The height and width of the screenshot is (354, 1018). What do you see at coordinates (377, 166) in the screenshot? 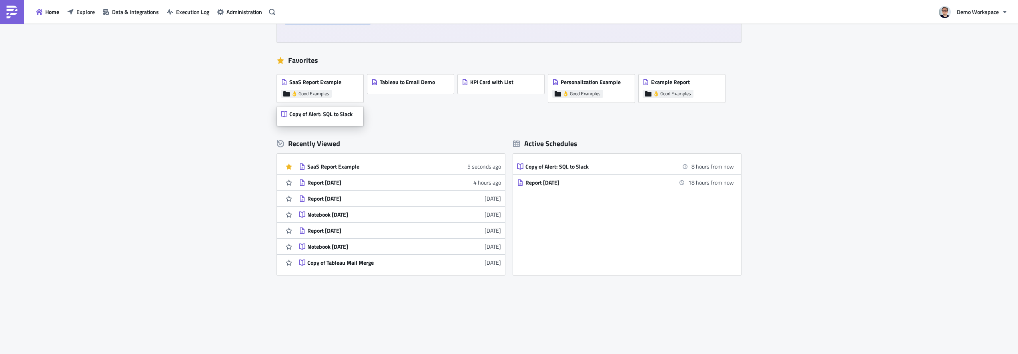
I see `div: SaaS Report Example` at bounding box center [377, 166].